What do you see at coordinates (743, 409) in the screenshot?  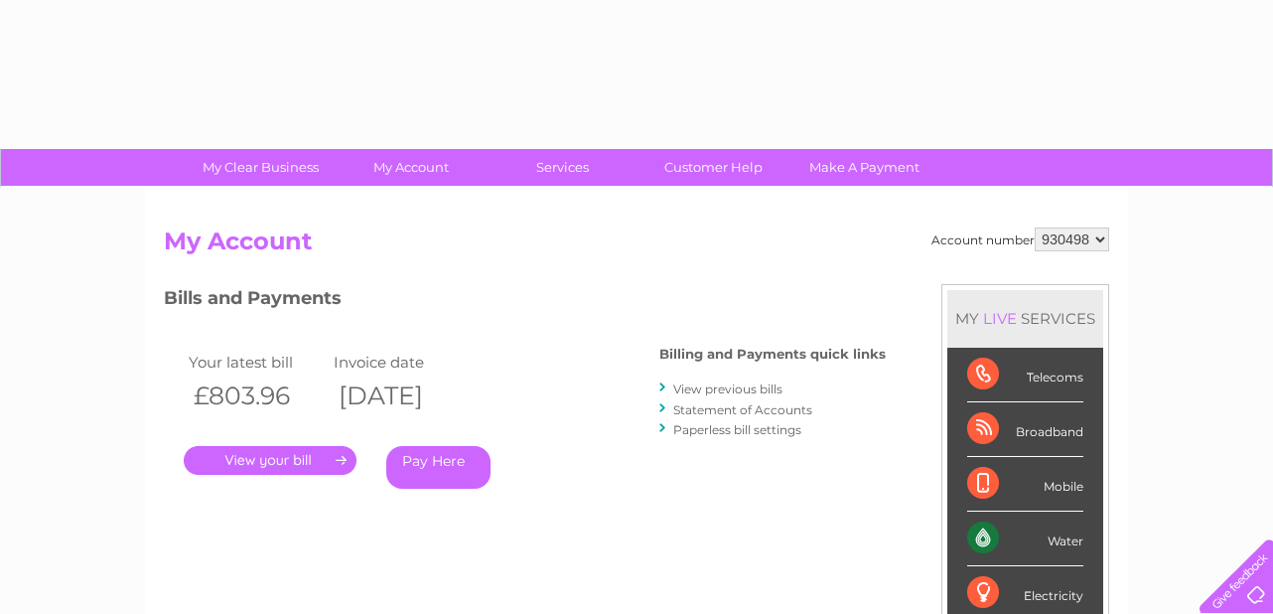 I see `a: Statement of Accounts` at bounding box center [743, 409].